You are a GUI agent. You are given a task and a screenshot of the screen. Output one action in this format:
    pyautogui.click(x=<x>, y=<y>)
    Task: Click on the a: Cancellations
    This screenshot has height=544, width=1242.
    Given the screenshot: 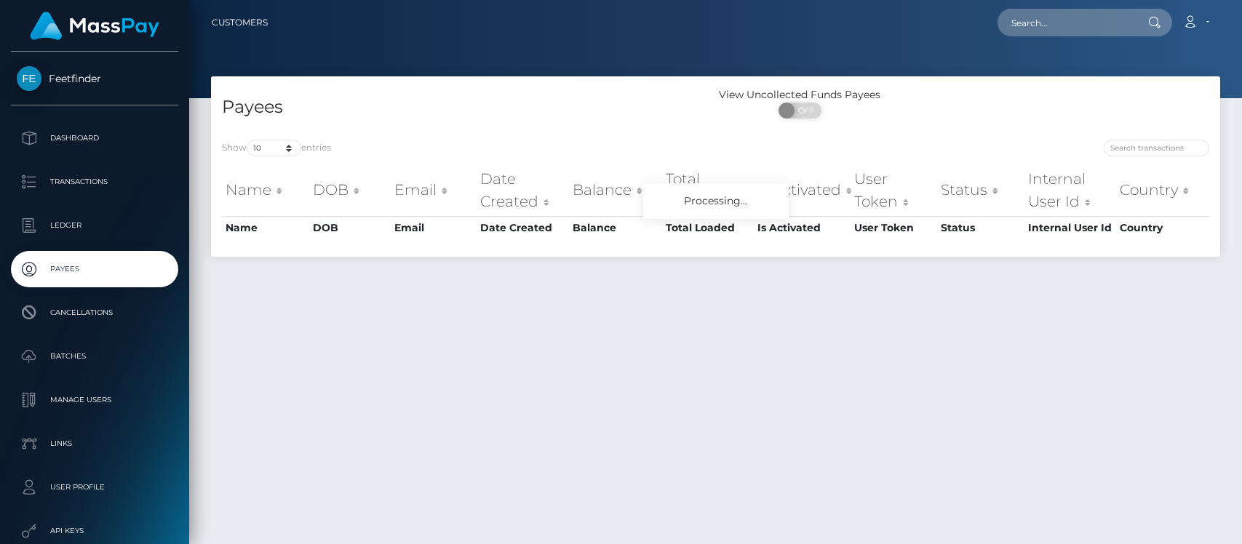 What is the action you would take?
    pyautogui.click(x=95, y=313)
    